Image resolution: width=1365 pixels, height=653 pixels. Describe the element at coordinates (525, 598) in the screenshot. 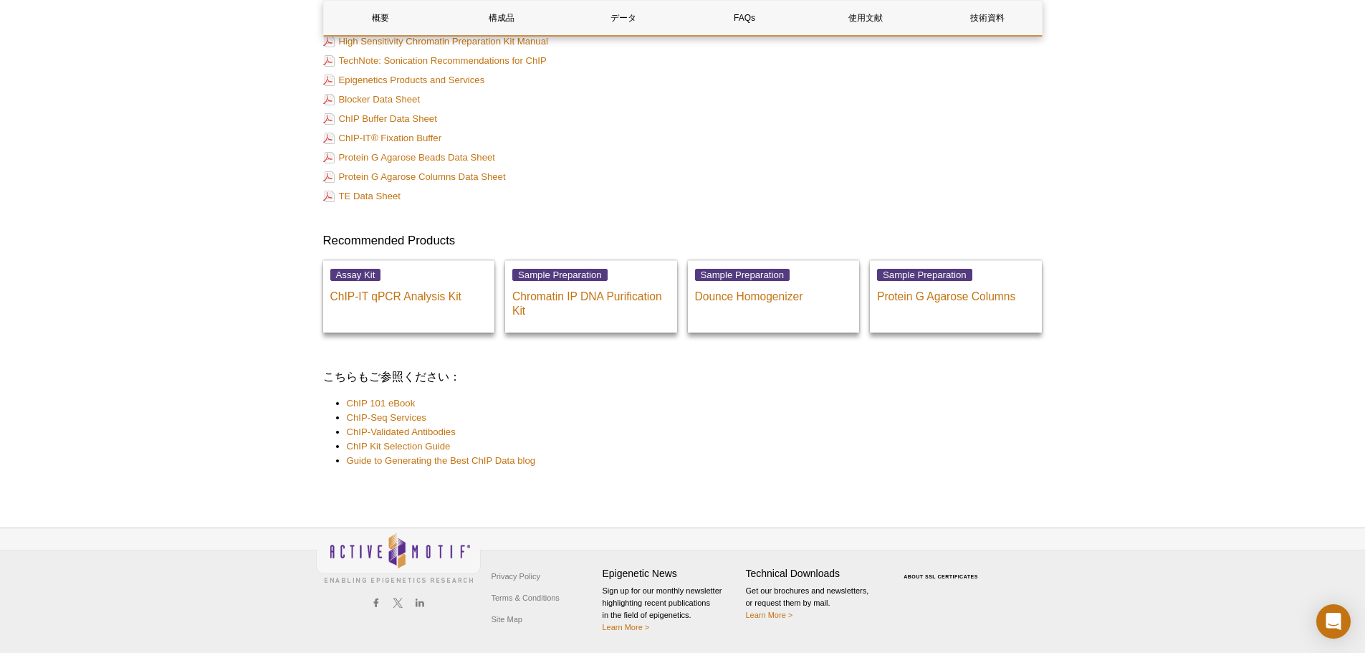

I see `a: Terms & Conditions` at that location.